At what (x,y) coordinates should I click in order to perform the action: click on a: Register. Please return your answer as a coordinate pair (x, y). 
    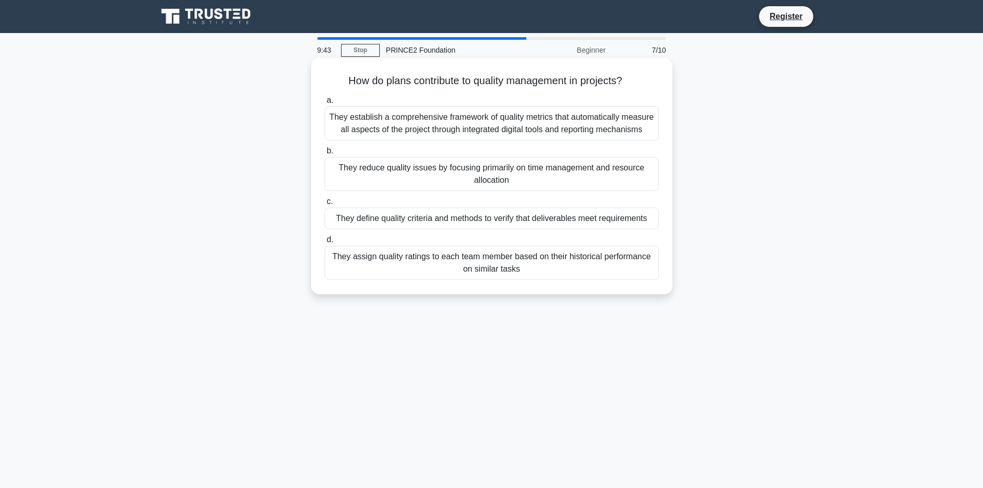
    Looking at the image, I should click on (786, 16).